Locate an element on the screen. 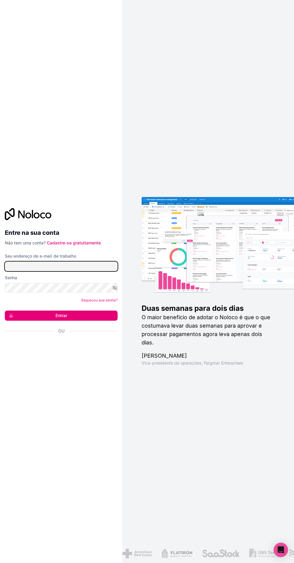  font: Vice-presidente de operações is located at coordinates (171, 363).